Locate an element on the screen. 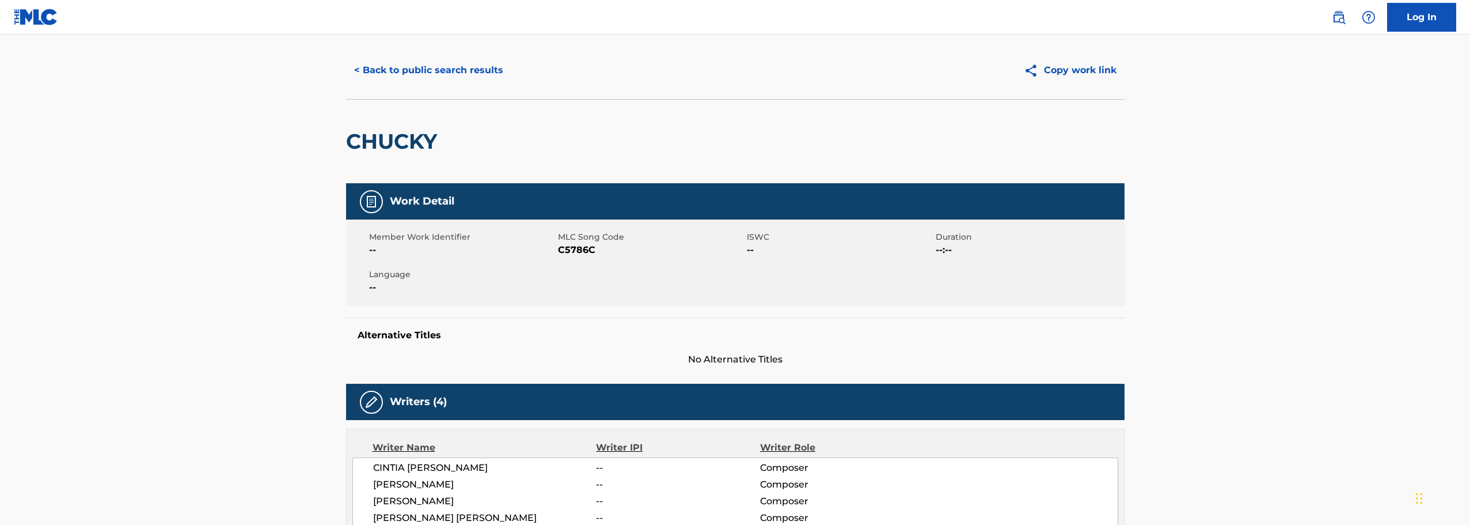 The height and width of the screenshot is (525, 1470). span: No Alternative Titles is located at coordinates (735, 359).